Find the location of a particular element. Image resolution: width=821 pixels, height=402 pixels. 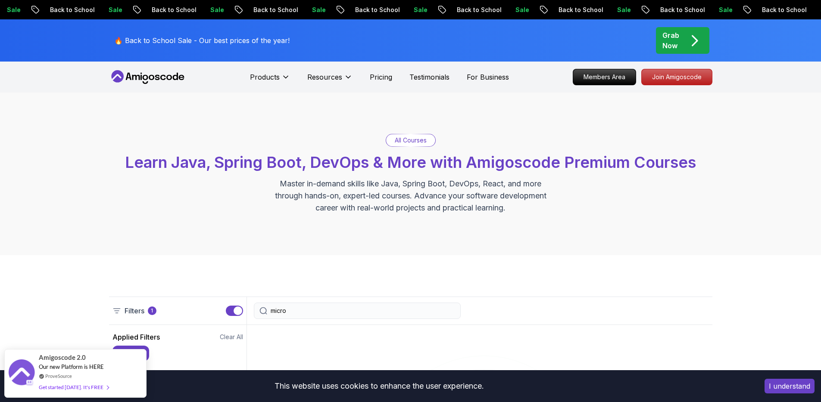

span: Amigoscode 2.0 is located at coordinates (62, 358).